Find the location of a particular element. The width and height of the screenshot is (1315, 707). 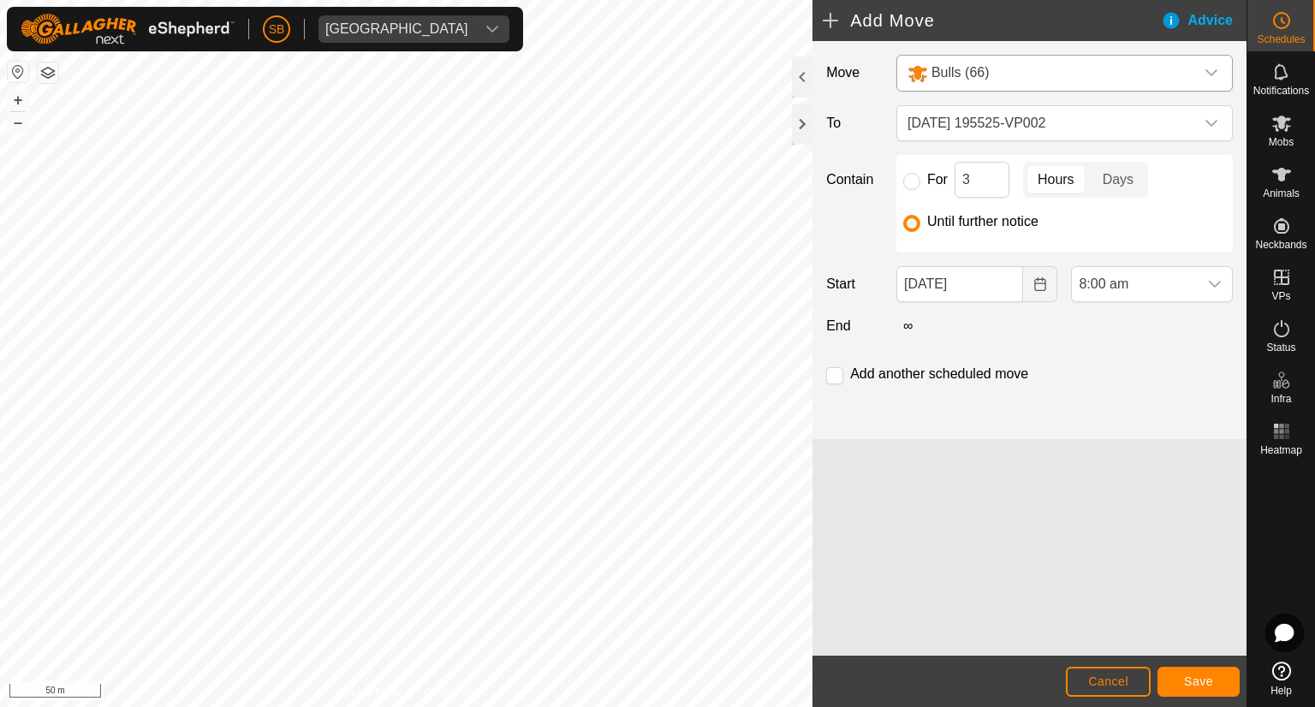

label: Add another scheduled move is located at coordinates (939, 374).